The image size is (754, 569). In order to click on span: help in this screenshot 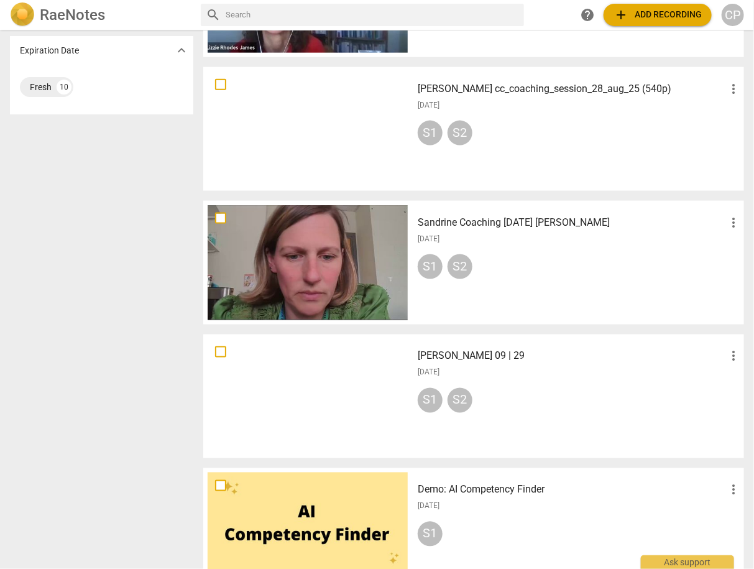, I will do `click(588, 15)`.